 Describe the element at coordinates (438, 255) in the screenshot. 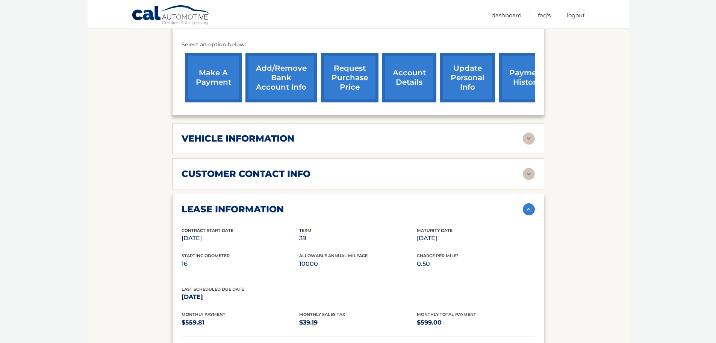

I see `span: Charge Per Mile*` at that location.